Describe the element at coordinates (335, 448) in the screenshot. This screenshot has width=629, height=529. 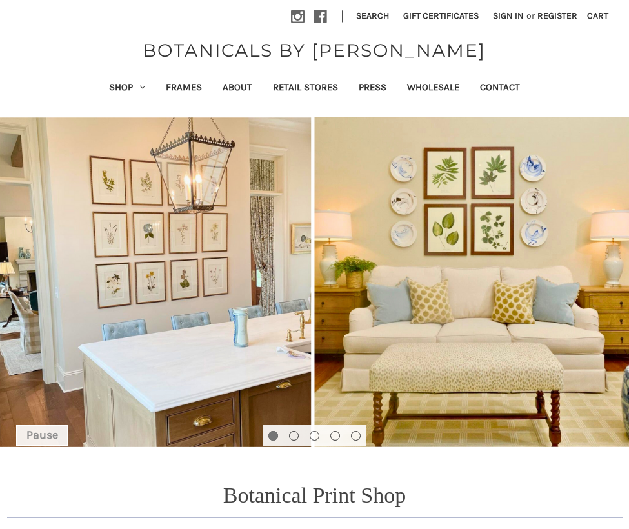
I see `span: Go to slide 4 of 5` at that location.